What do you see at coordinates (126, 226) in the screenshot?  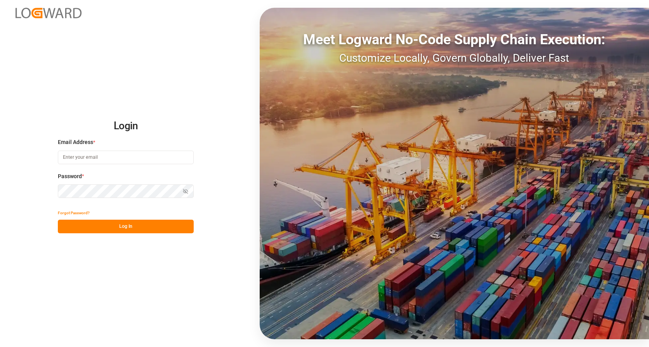 I see `button: Log In` at bounding box center [126, 226].